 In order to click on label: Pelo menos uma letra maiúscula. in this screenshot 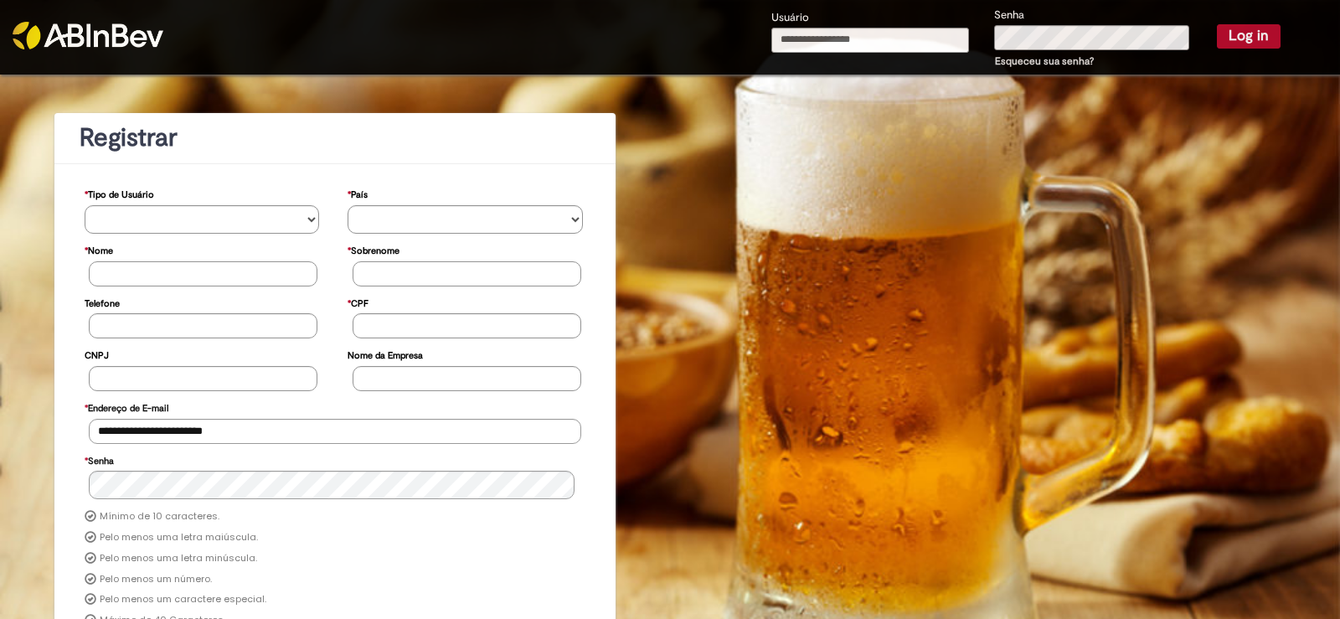, I will do `click(178, 538)`.